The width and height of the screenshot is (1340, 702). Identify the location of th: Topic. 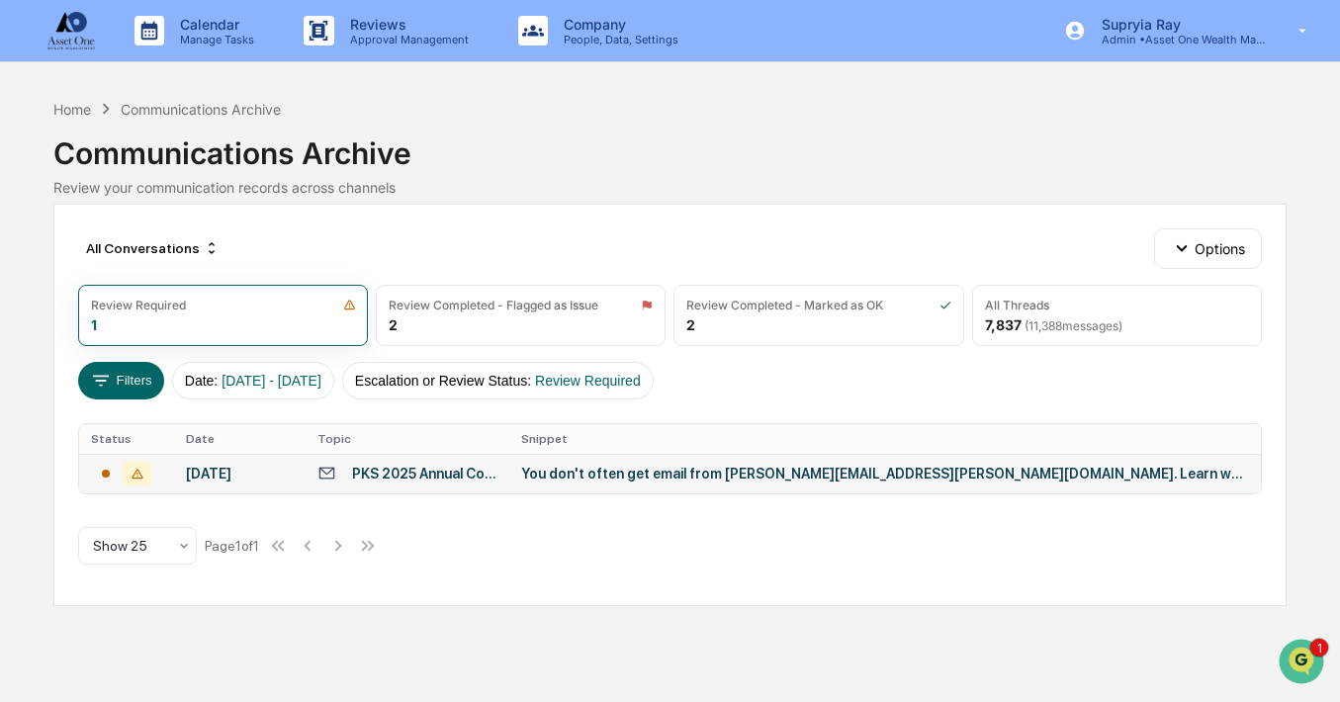
(407, 439).